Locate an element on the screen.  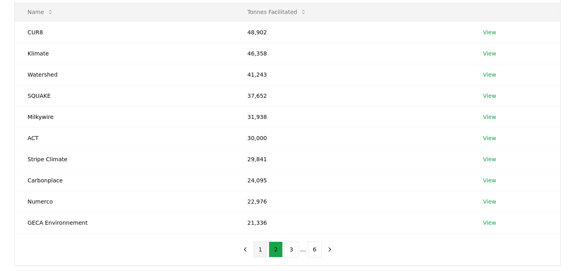
td: ACT is located at coordinates (125, 138).